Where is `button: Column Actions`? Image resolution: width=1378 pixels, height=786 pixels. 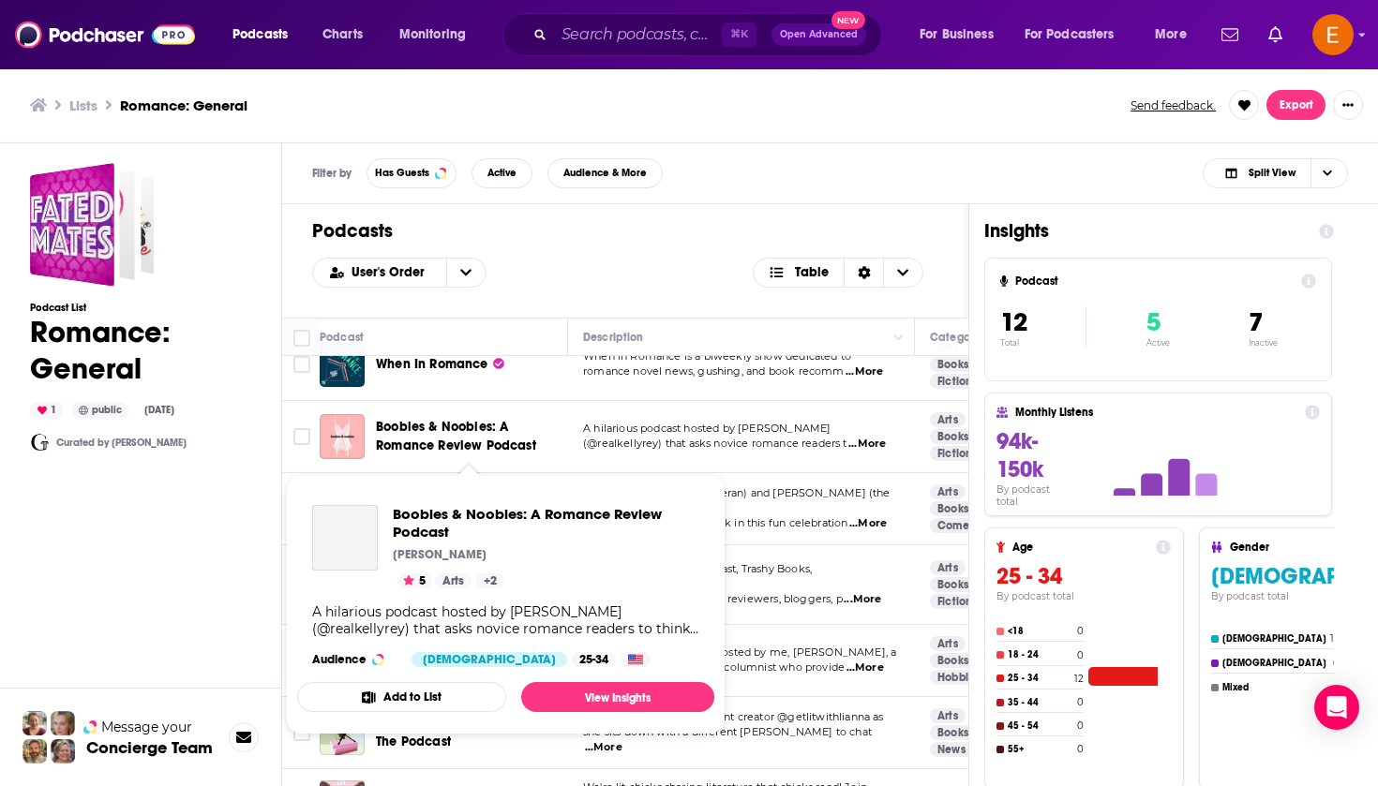 button: Column Actions is located at coordinates (899, 337).